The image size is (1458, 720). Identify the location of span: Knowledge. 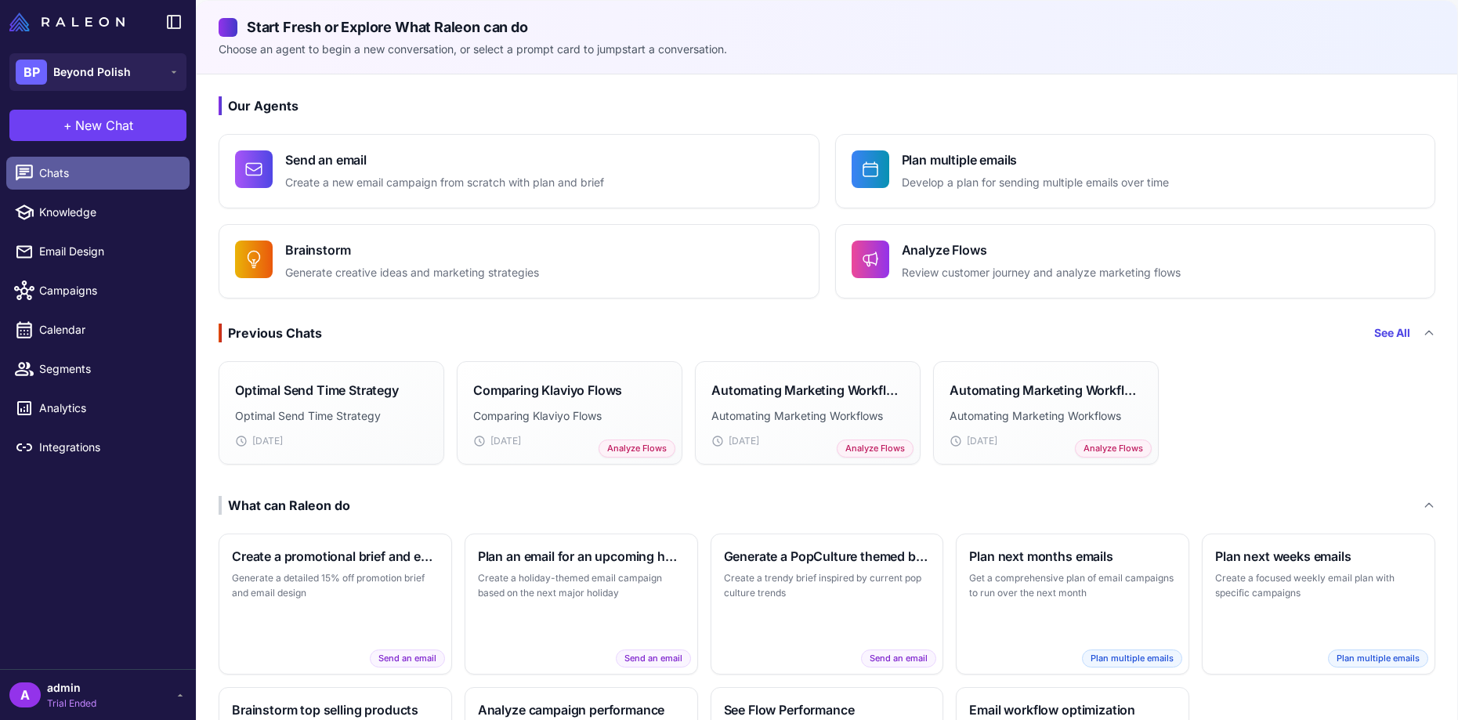
(108, 212).